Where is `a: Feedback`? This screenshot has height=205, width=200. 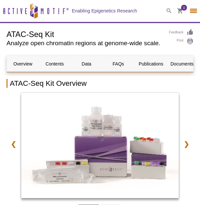 a: Feedback is located at coordinates (182, 32).